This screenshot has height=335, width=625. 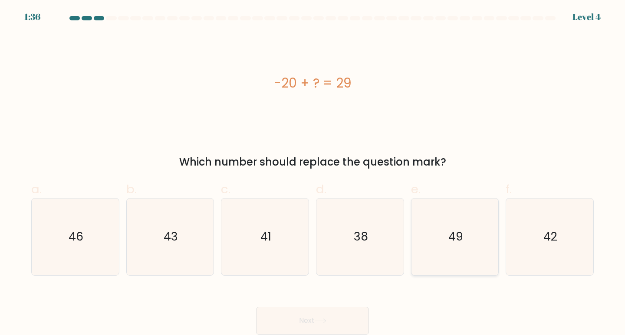 What do you see at coordinates (312, 83) in the screenshot?
I see `div: -20 + ? = 29` at bounding box center [312, 83].